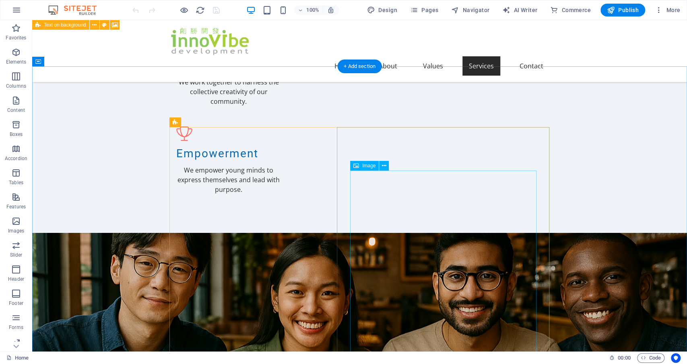 The image size is (687, 364). What do you see at coordinates (16, 183) in the screenshot?
I see `p: Tables` at bounding box center [16, 183].